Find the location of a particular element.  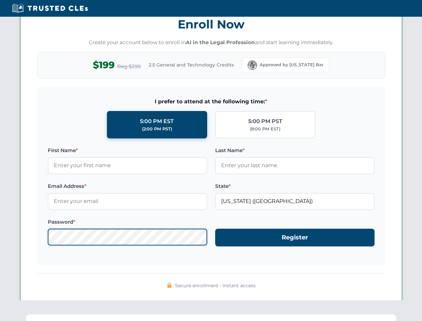

input: Enter your email is located at coordinates (127, 201).